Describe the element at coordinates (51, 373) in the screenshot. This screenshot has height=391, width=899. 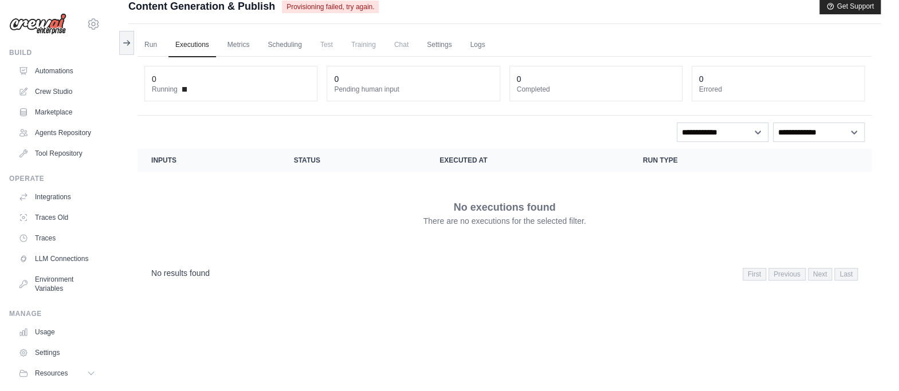
I see `span: Resources` at that location.